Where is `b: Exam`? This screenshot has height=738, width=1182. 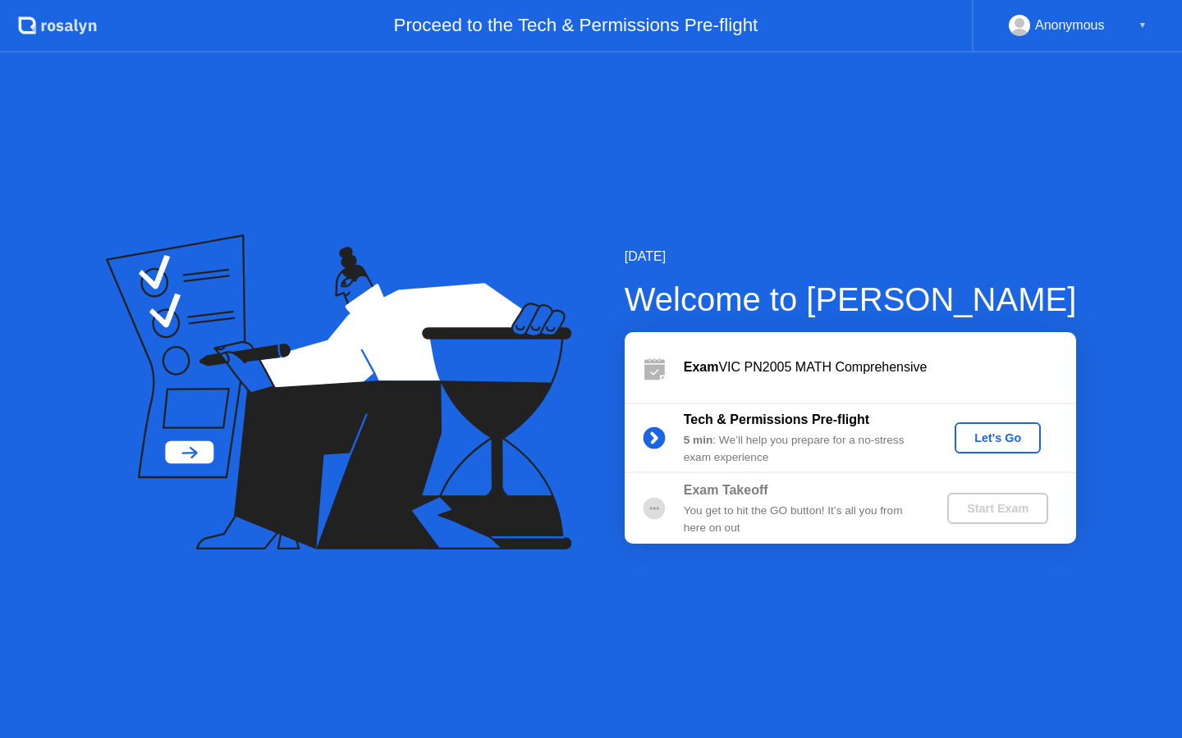
b: Exam is located at coordinates (701, 367).